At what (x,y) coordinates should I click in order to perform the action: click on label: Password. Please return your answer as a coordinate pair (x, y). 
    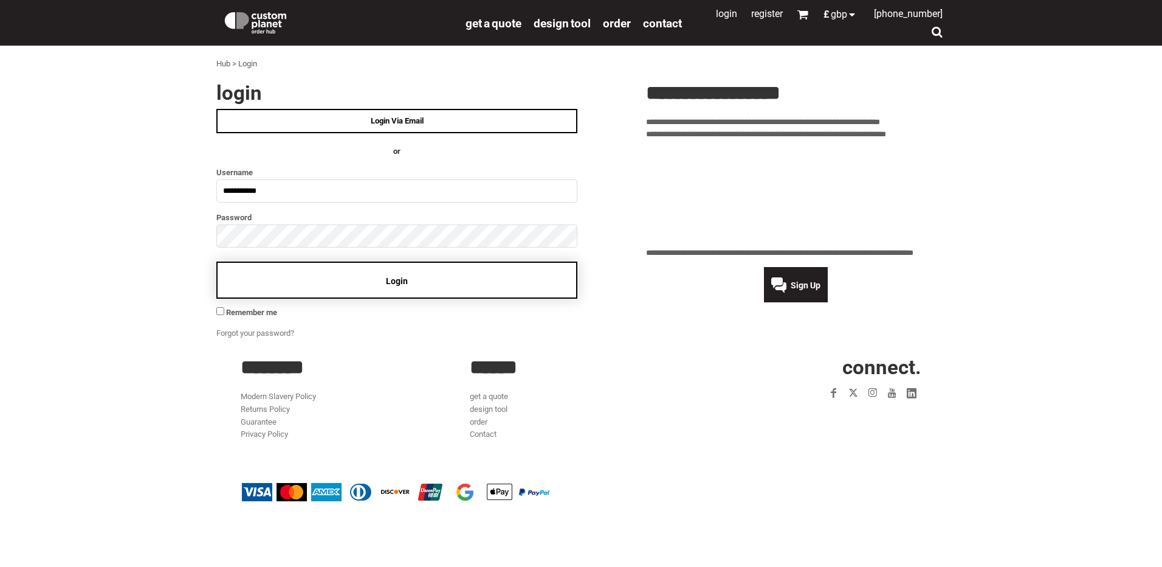
    Looking at the image, I should click on (397, 217).